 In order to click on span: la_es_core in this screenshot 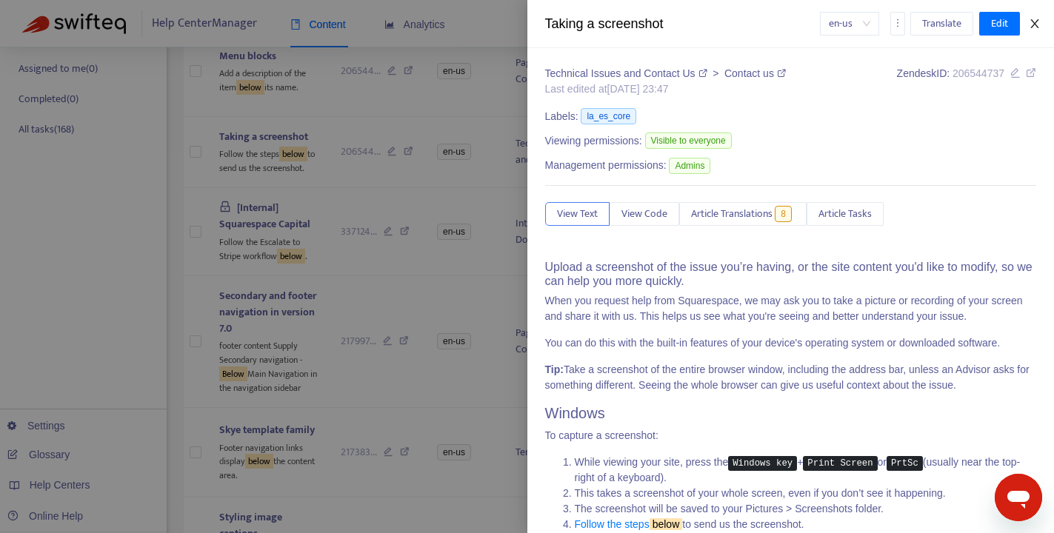, I will do `click(608, 116)`.